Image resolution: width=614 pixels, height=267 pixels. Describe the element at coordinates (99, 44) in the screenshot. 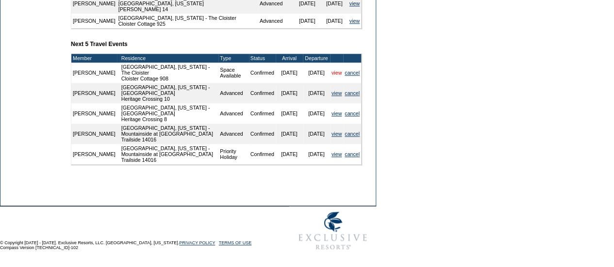

I see `b: Next 5 Travel Events` at that location.